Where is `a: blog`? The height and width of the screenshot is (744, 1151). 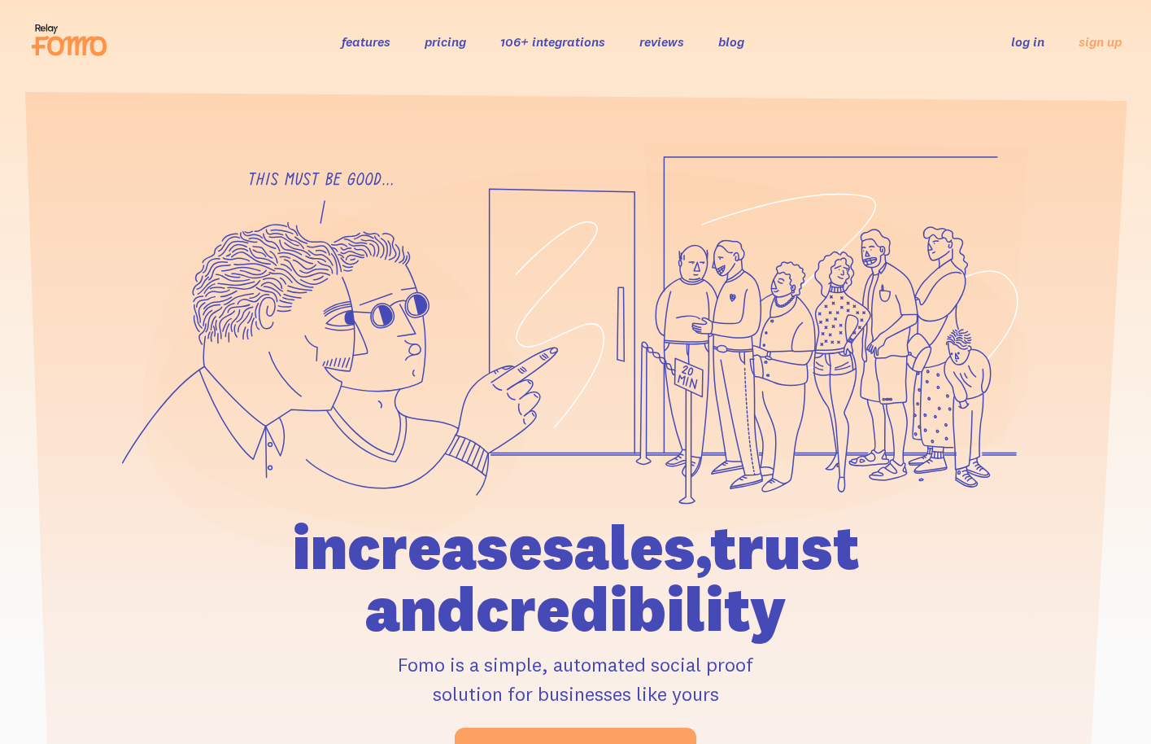 a: blog is located at coordinates (731, 41).